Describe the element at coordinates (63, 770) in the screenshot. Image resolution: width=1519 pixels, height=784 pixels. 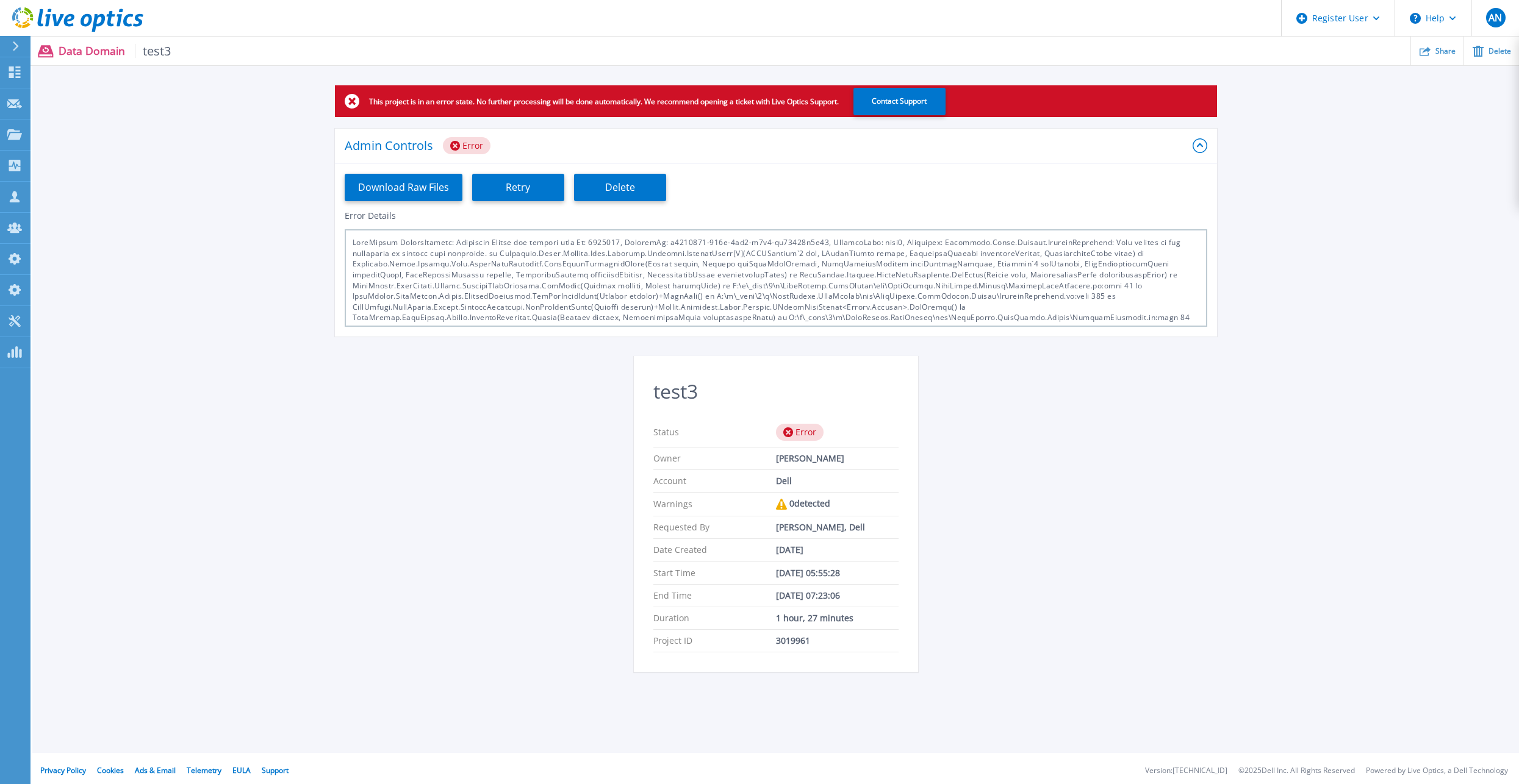
I see `a: Privacy Policy` at that location.